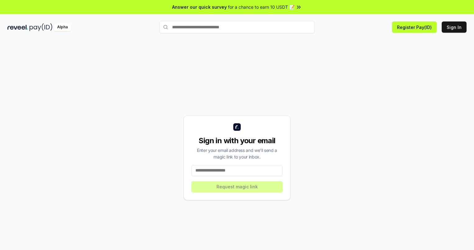  I want to click on div: Enter your email address and we’ll send a magic link to your inbox., so click(237, 153).